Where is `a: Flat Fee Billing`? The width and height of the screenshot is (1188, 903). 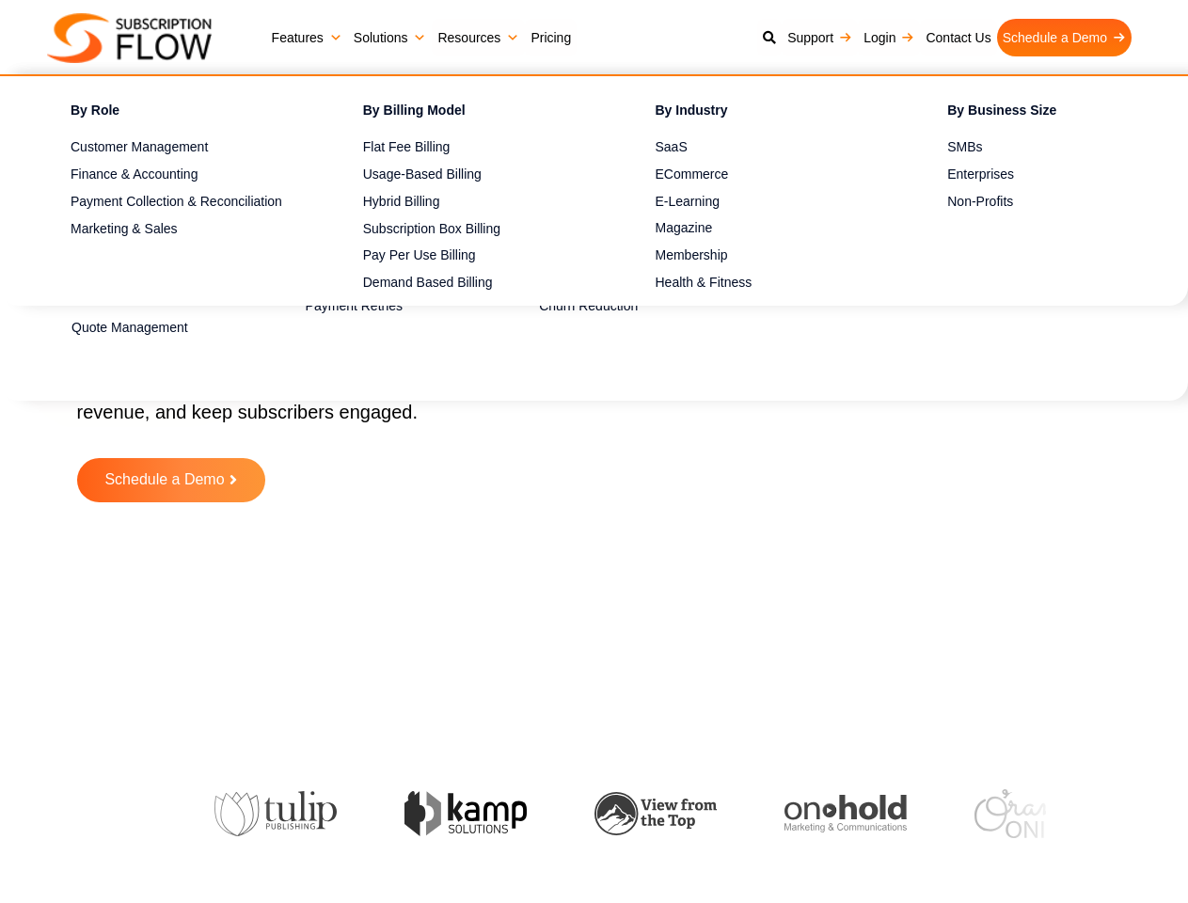 a: Flat Fee Billing is located at coordinates (476, 148).